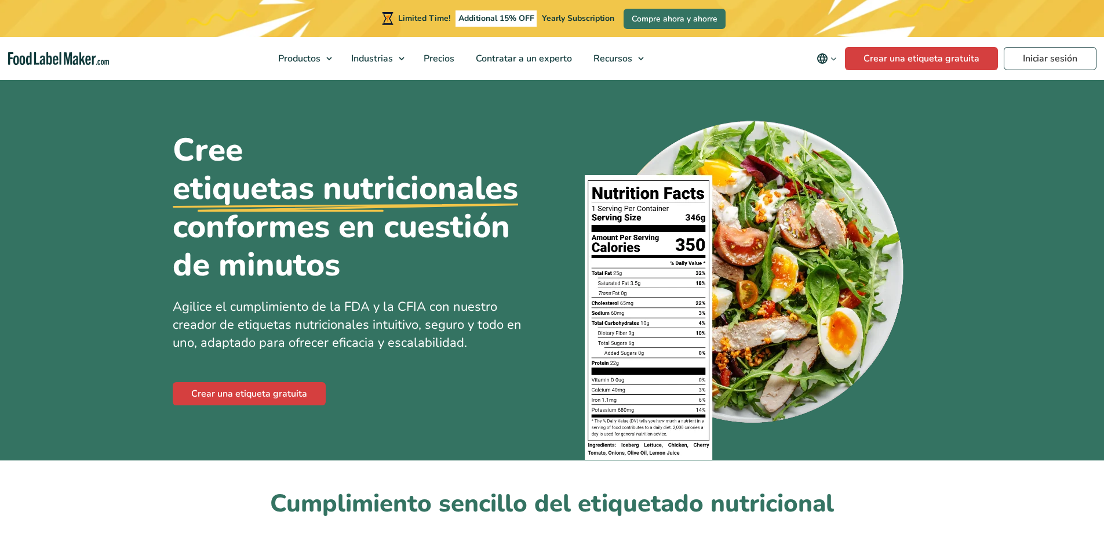  What do you see at coordinates (303, 59) in the screenshot?
I see `a: Productos` at bounding box center [303, 59].